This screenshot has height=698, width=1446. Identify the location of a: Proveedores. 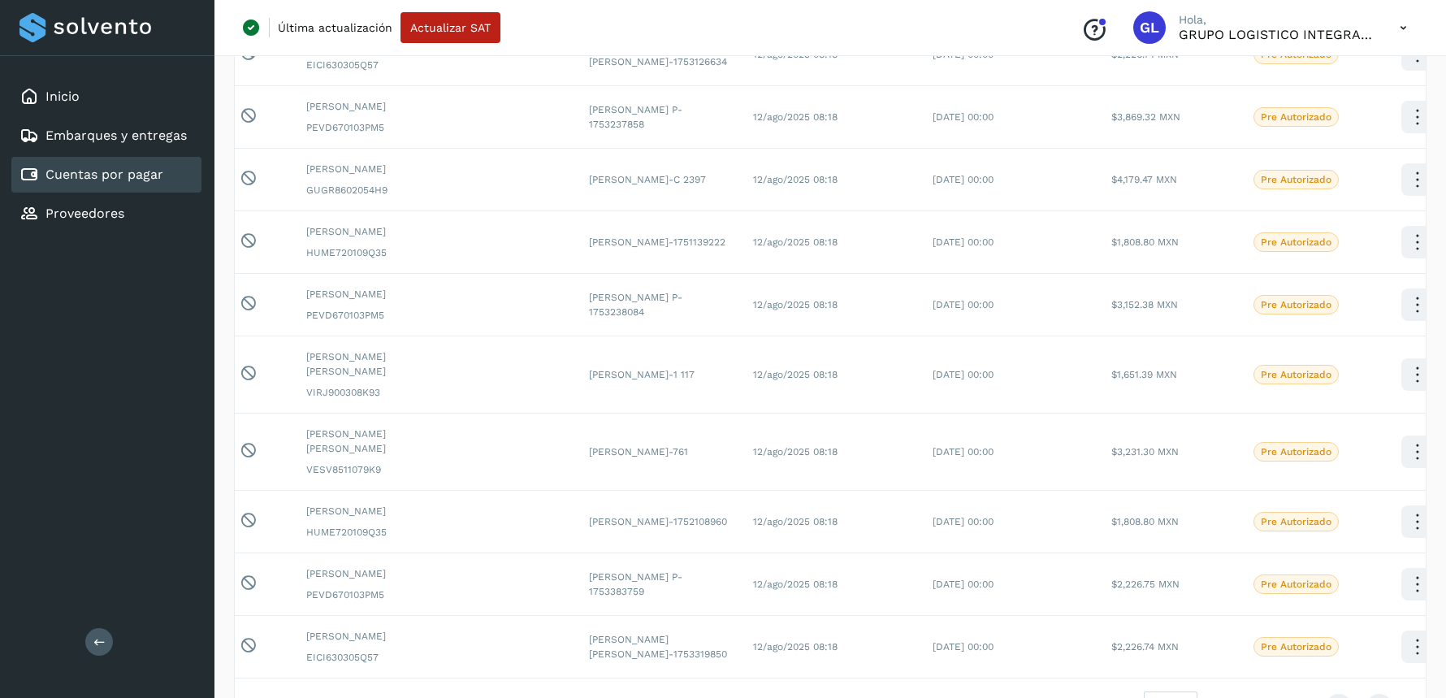
(84, 213).